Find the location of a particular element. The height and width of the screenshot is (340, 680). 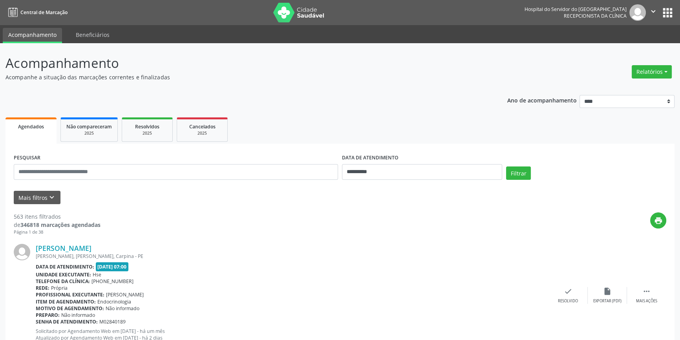

span: M02840189 is located at coordinates (112, 322).